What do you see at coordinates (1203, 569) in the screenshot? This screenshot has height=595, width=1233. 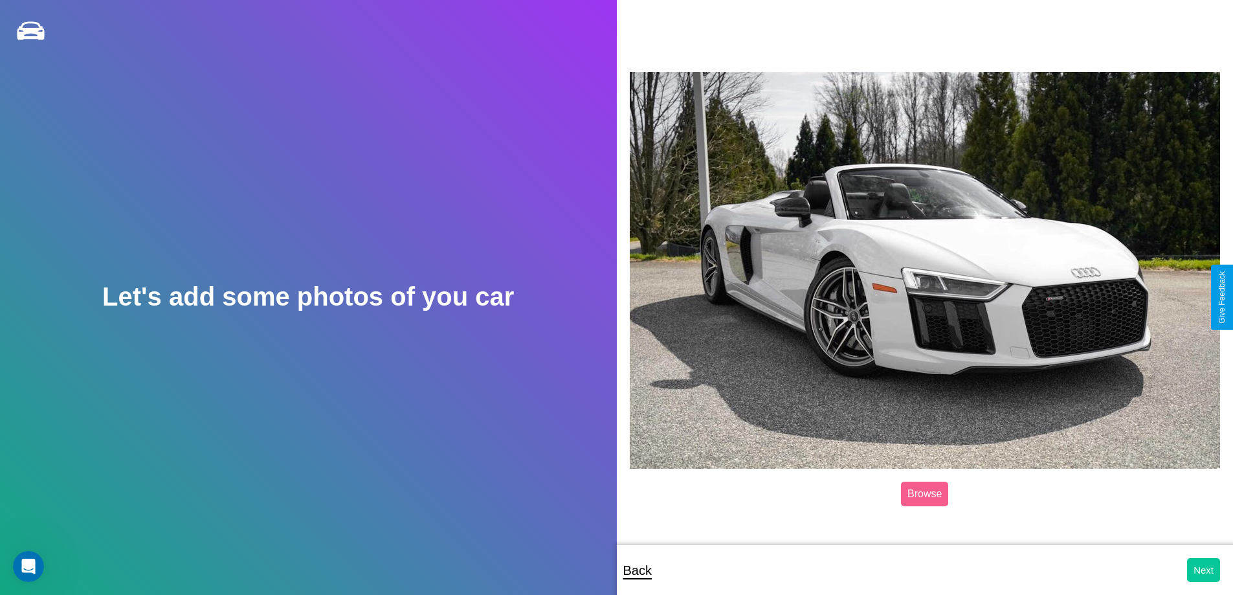 I see `button: Next` at bounding box center [1203, 569].